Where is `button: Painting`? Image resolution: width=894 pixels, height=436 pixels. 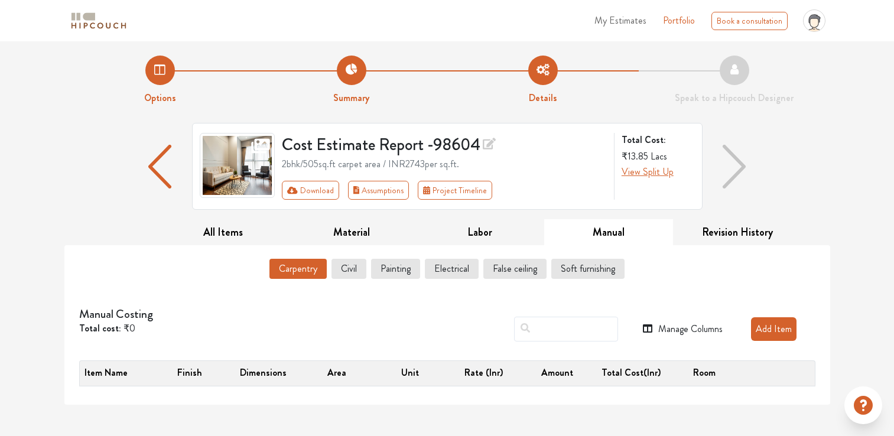 button: Painting is located at coordinates (395, 269).